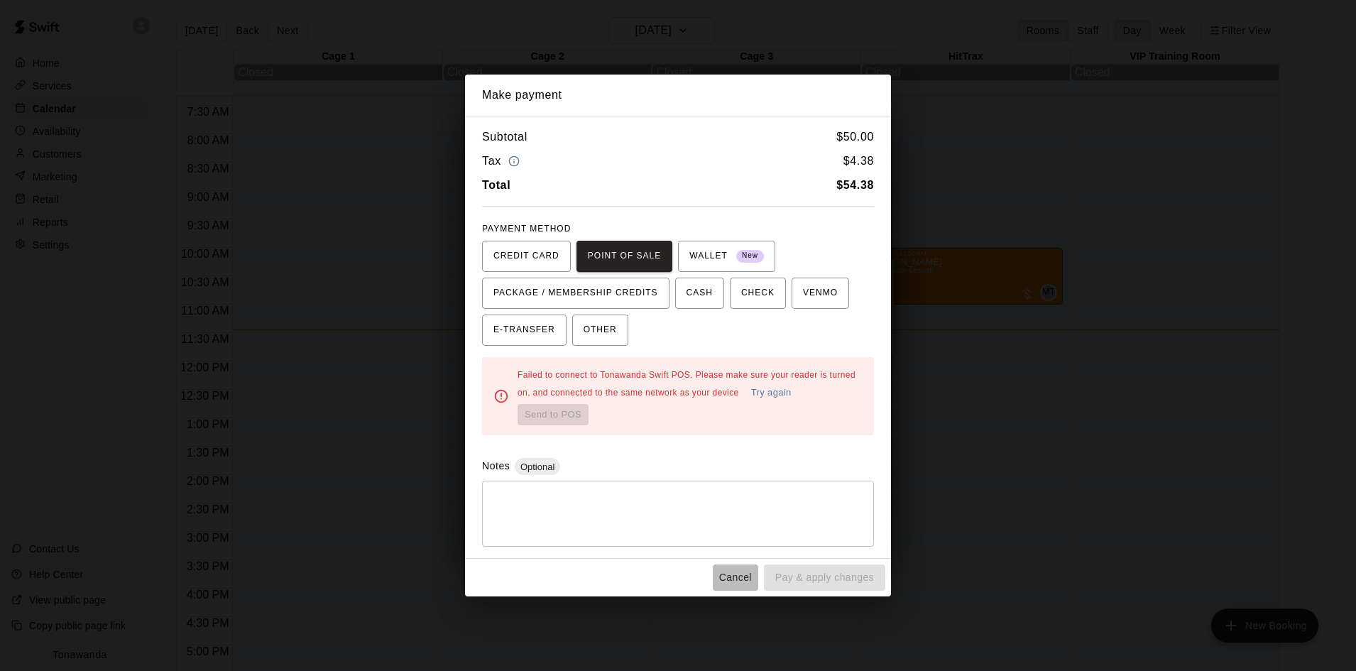  What do you see at coordinates (503, 161) in the screenshot?
I see `h6: Tax` at bounding box center [503, 161].